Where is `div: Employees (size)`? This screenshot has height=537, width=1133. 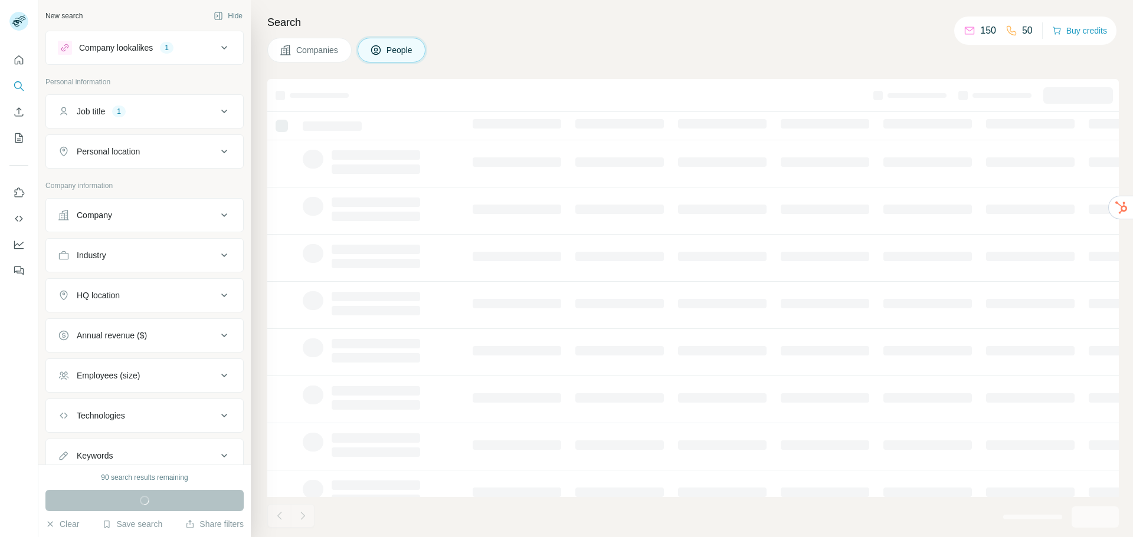
div: Employees (size) is located at coordinates (108, 376).